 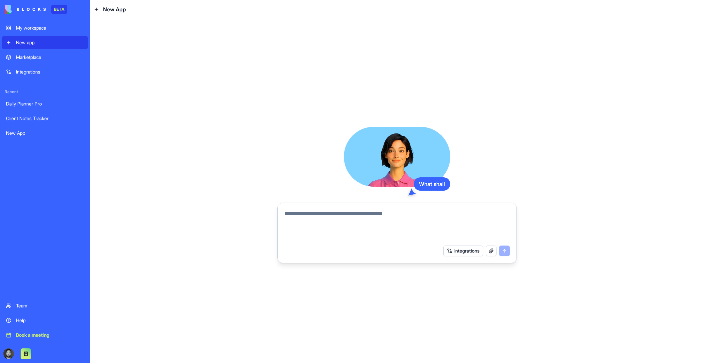 What do you see at coordinates (45, 118) in the screenshot?
I see `a: Client Notes Tracker` at bounding box center [45, 118].